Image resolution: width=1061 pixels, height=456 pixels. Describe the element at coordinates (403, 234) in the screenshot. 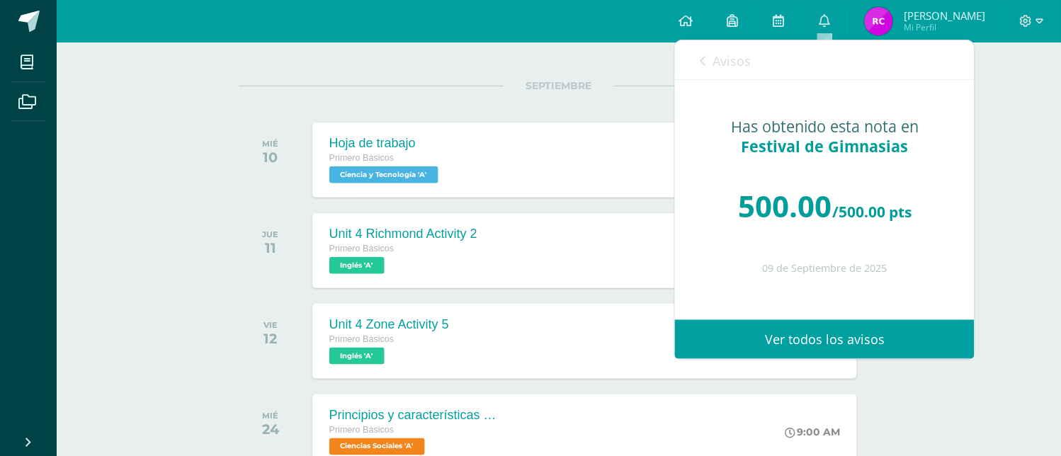

I see `div: Unit 4 Richmond Activity 2` at that location.